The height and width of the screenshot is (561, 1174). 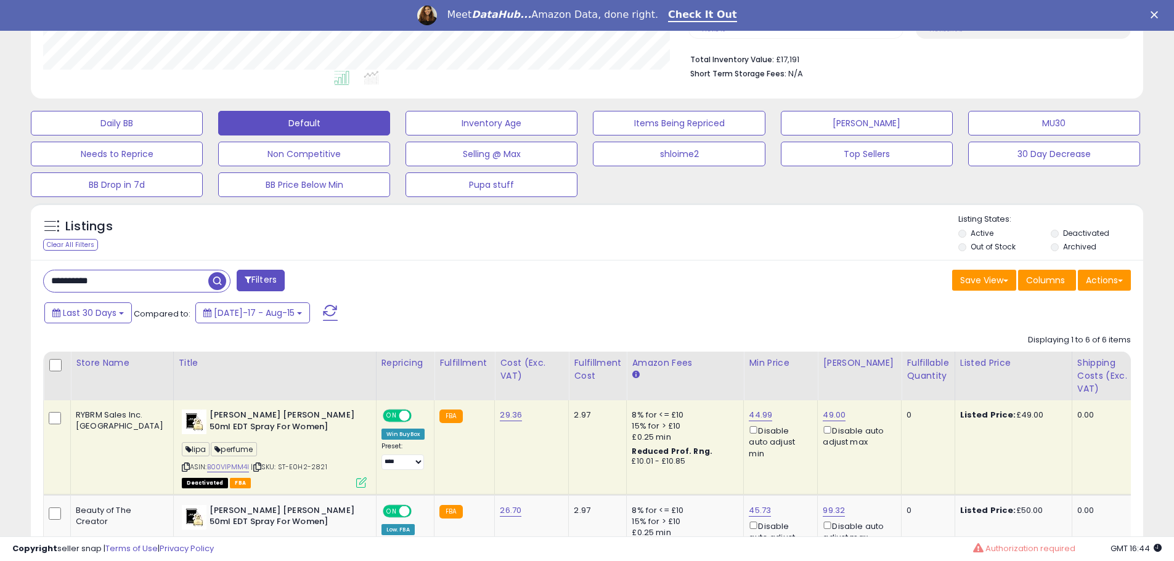 What do you see at coordinates (1031, 549) in the screenshot?
I see `span: Authorization required` at bounding box center [1031, 549].